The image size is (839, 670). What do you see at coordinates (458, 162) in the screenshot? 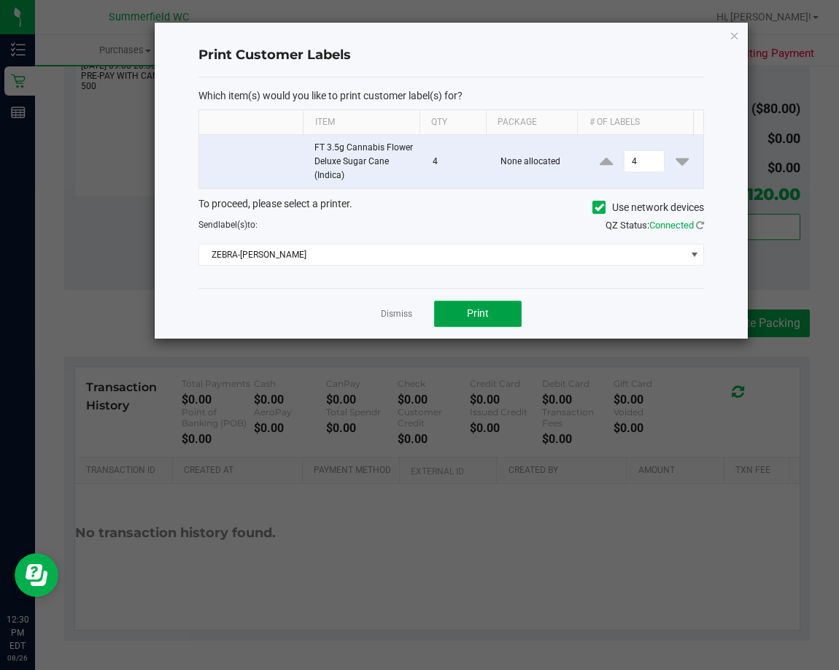
I see `td: 4` at bounding box center [458, 162].